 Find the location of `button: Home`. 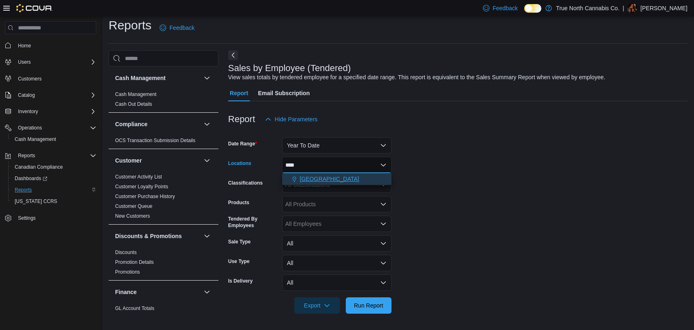

button: Home is located at coordinates (51, 45).